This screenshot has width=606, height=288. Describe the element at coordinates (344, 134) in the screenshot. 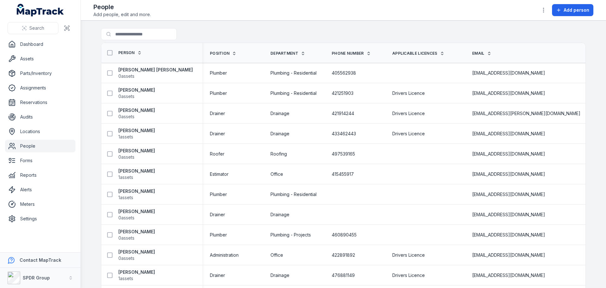

I see `span: 433462443` at that location.